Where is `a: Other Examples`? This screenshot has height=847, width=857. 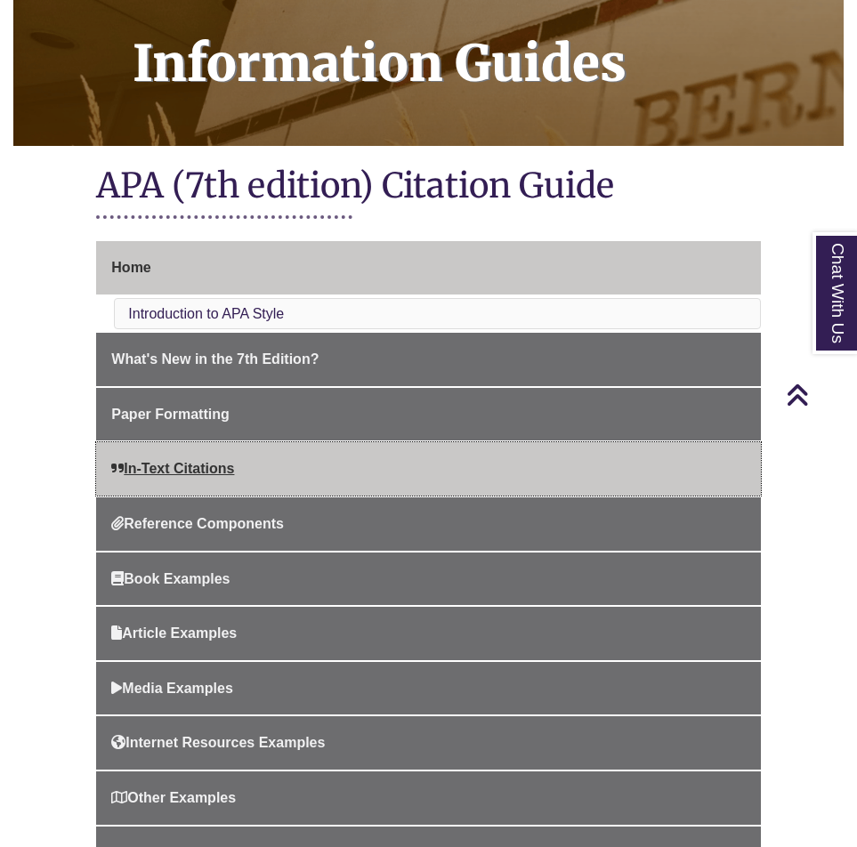 a: Other Examples is located at coordinates (428, 798).